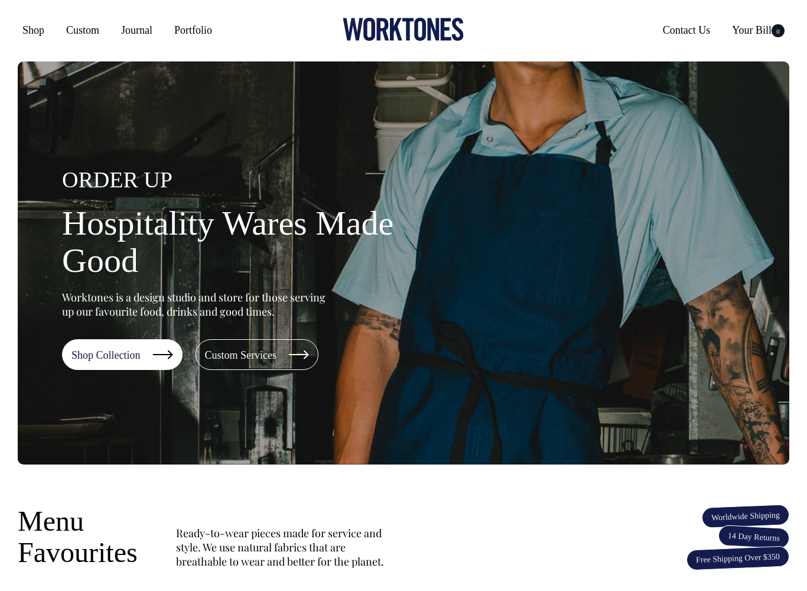  What do you see at coordinates (83, 30) in the screenshot?
I see `a: Custom` at bounding box center [83, 30].